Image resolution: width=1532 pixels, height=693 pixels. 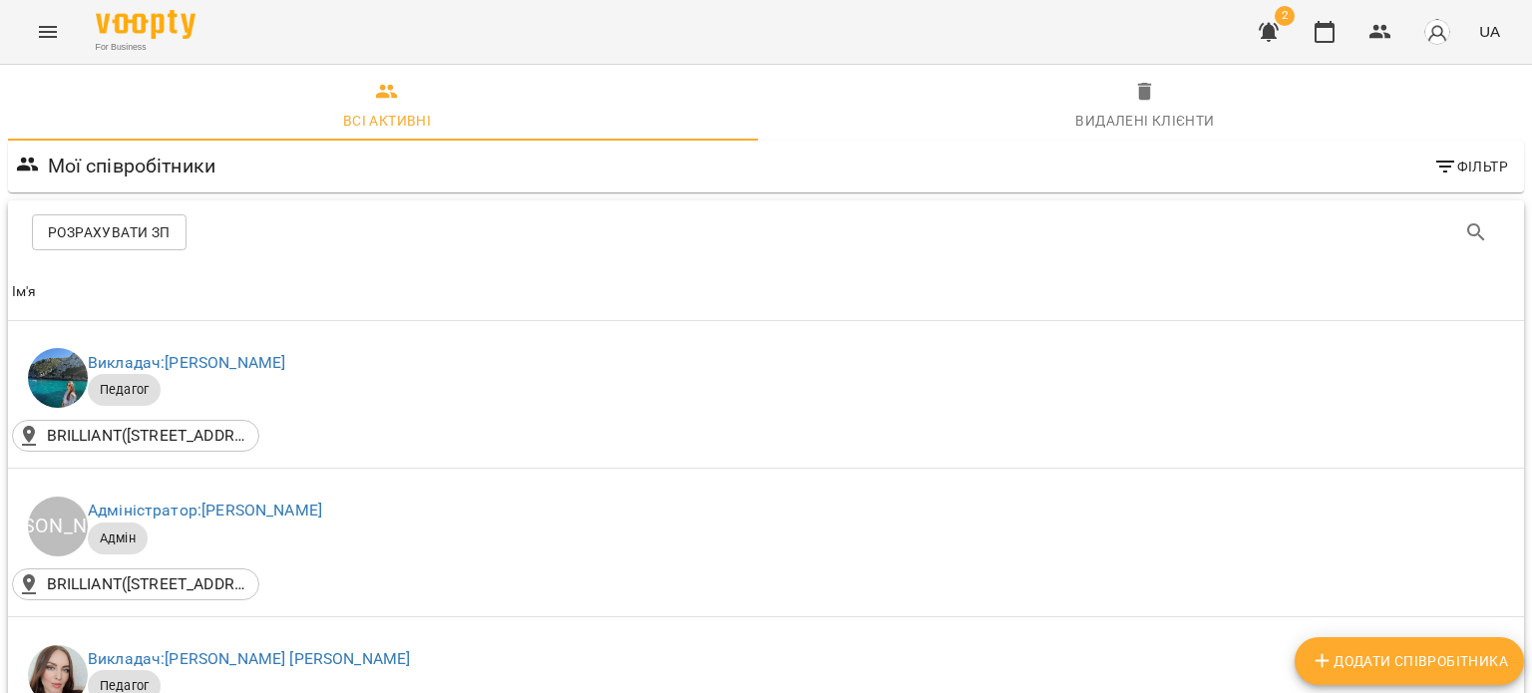 What do you see at coordinates (24, 292) in the screenshot?
I see `div: Sort` at bounding box center [24, 292].